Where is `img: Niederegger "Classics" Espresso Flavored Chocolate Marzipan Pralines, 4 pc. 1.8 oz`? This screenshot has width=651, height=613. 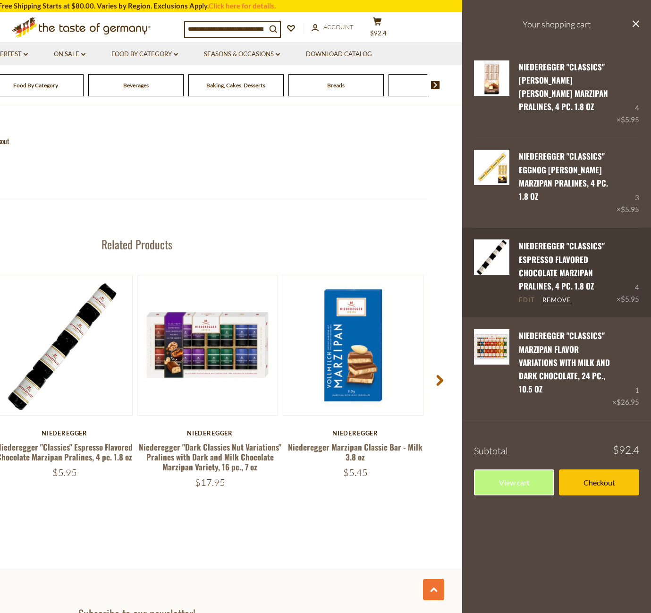
img: Niederegger "Classics" Espresso Flavored Chocolate Marzipan Pralines, 4 pc. 1.8 oz is located at coordinates (492, 257).